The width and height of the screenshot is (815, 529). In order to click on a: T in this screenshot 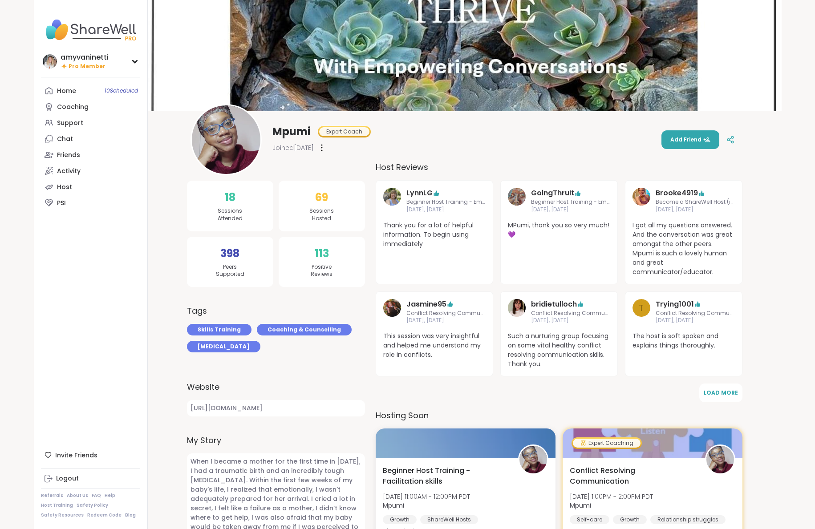, I will do `click(641, 312)`.